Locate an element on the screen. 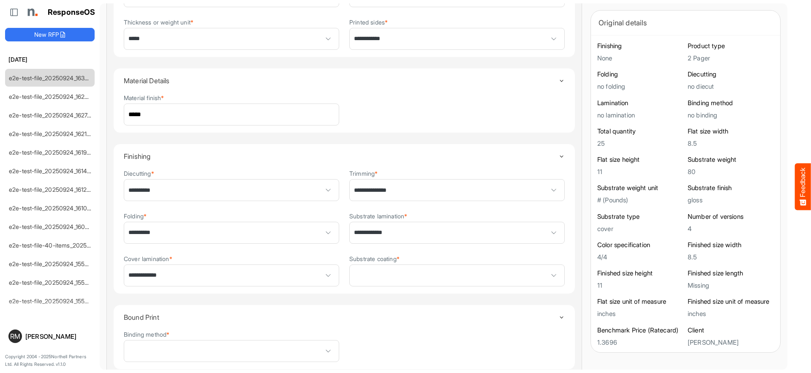  h4: Material Details is located at coordinates (341, 81).